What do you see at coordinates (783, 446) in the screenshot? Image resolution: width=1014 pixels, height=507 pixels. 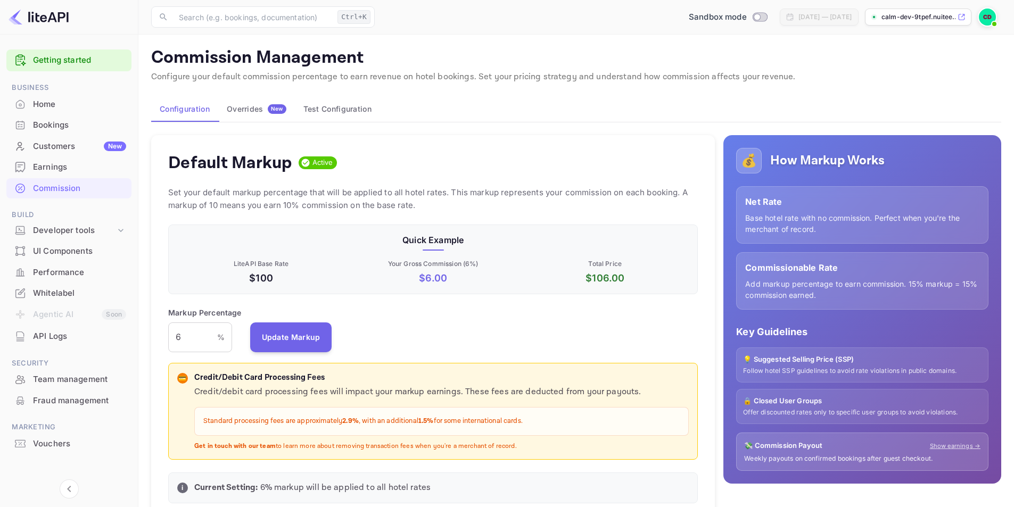 I see `p: 💸 Commission Payout` at bounding box center [783, 446].